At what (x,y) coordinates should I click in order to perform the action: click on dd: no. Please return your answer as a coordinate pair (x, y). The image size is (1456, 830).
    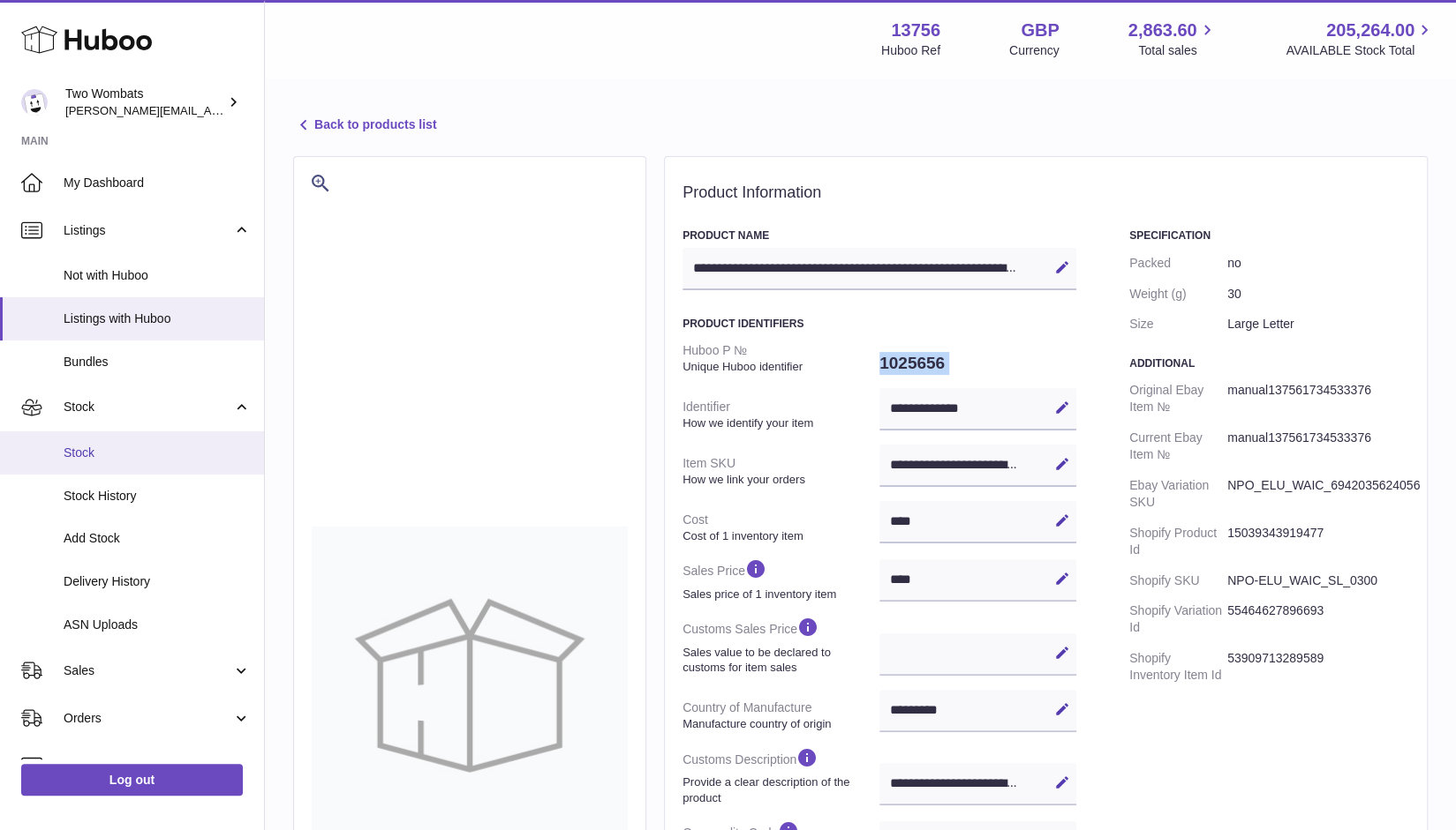
    Looking at the image, I should click on (1319, 263).